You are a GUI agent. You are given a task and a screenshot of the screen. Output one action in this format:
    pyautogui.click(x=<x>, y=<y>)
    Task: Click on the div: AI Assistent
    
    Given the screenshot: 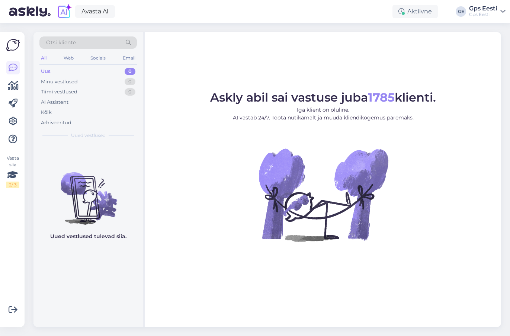 What is the action you would take?
    pyautogui.click(x=55, y=102)
    